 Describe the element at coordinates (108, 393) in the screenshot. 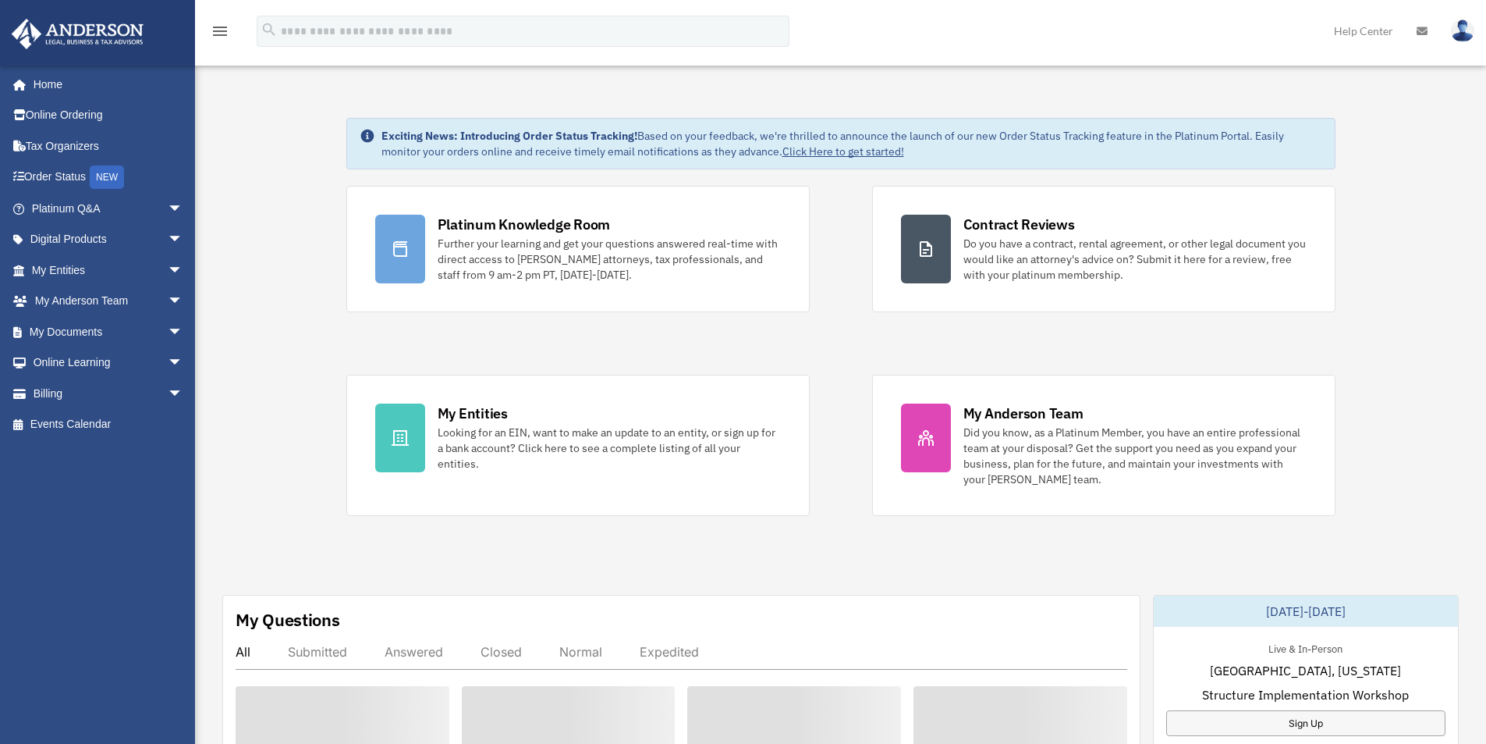

I see `a: Billingarrow_drop_down` at that location.